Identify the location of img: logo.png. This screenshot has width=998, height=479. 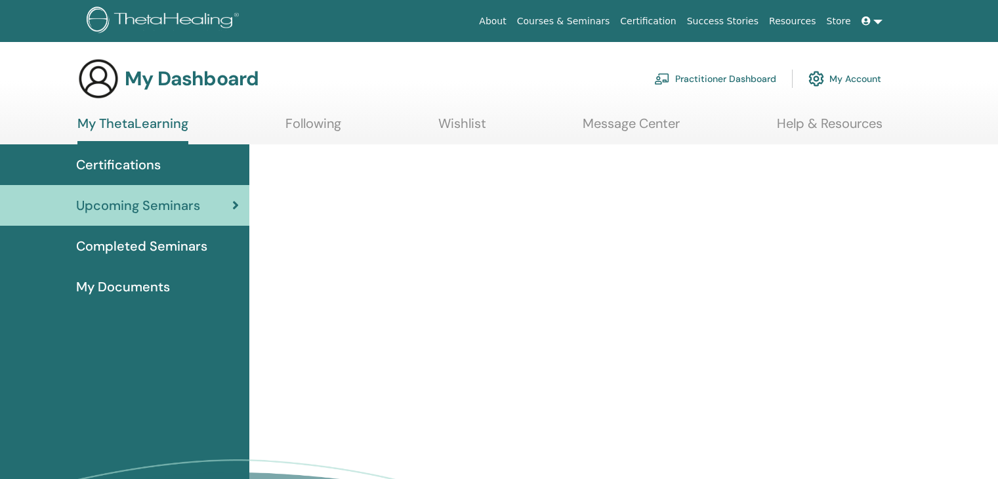
(165, 21).